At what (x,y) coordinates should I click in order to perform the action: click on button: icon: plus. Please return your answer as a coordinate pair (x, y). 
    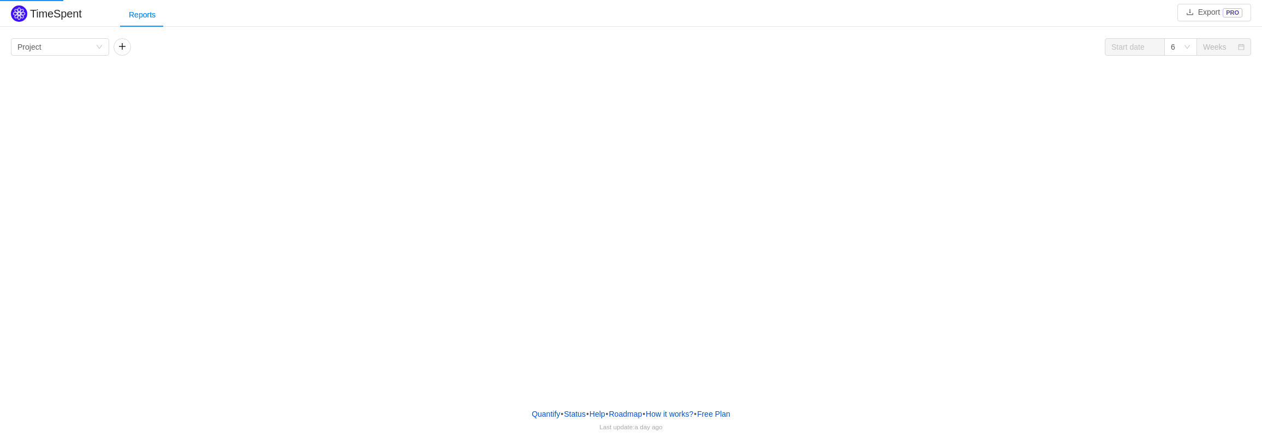
    Looking at the image, I should click on (122, 47).